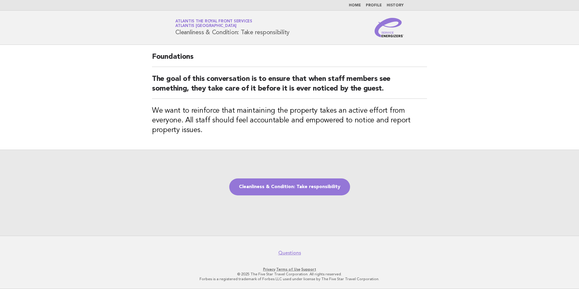 This screenshot has height=289, width=579. What do you see at coordinates (232, 28) in the screenshot?
I see `h1: Cleanliness & Condition: Take responsibility` at bounding box center [232, 28].